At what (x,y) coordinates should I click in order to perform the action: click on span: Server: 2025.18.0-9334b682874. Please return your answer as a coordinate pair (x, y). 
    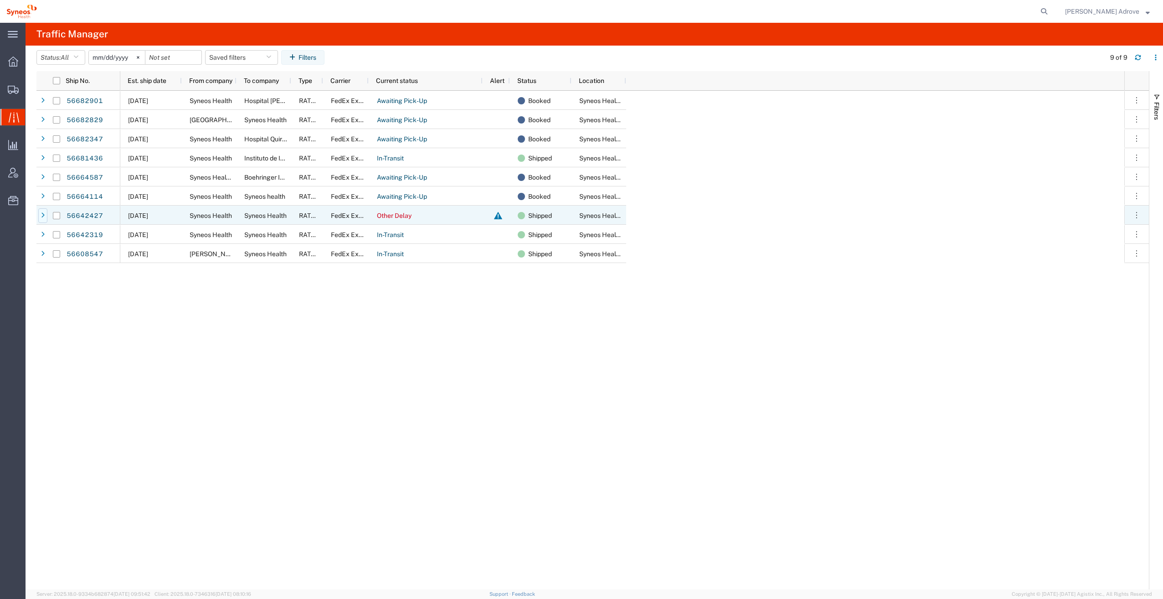
    Looking at the image, I should click on (93, 594).